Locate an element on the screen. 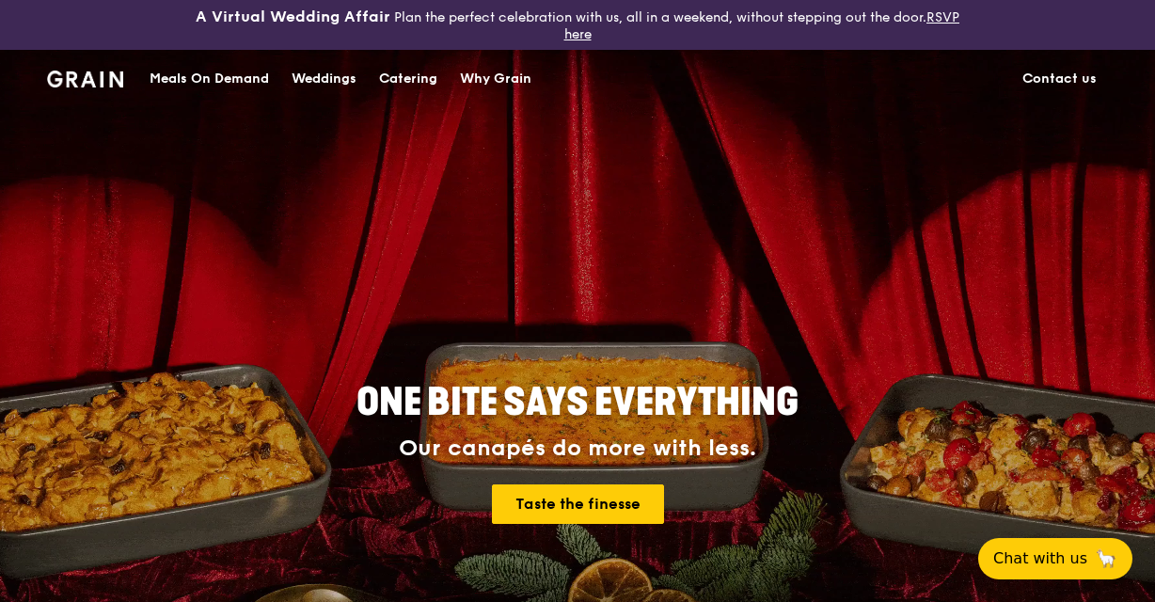 This screenshot has width=1155, height=602. span: ONE BITE SAYS EVERYTHING is located at coordinates (577, 402).